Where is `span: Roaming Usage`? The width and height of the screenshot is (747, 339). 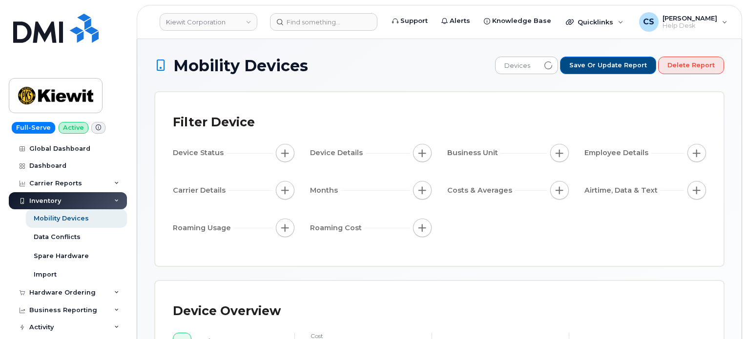 span: Roaming Usage is located at coordinates (203, 228).